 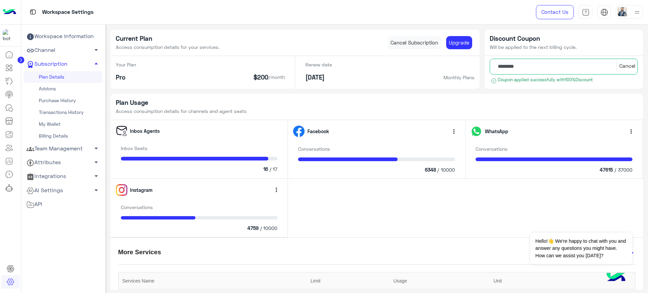 What do you see at coordinates (318, 131) in the screenshot?
I see `span: Facebook` at bounding box center [318, 131].